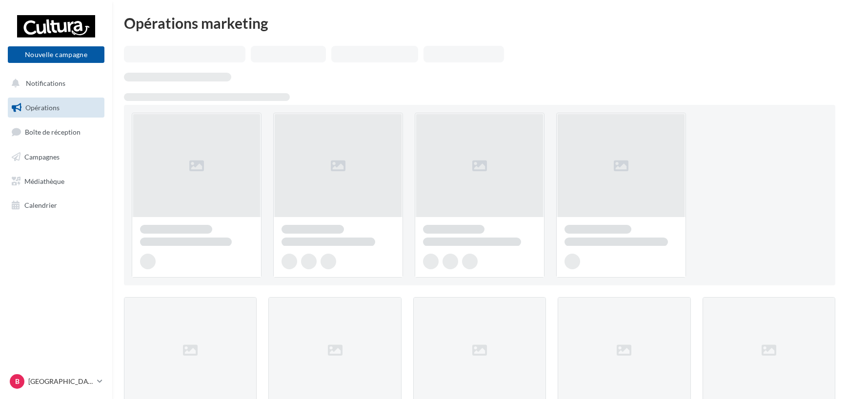 The width and height of the screenshot is (847, 399). Describe the element at coordinates (17, 382) in the screenshot. I see `span: B` at that location.